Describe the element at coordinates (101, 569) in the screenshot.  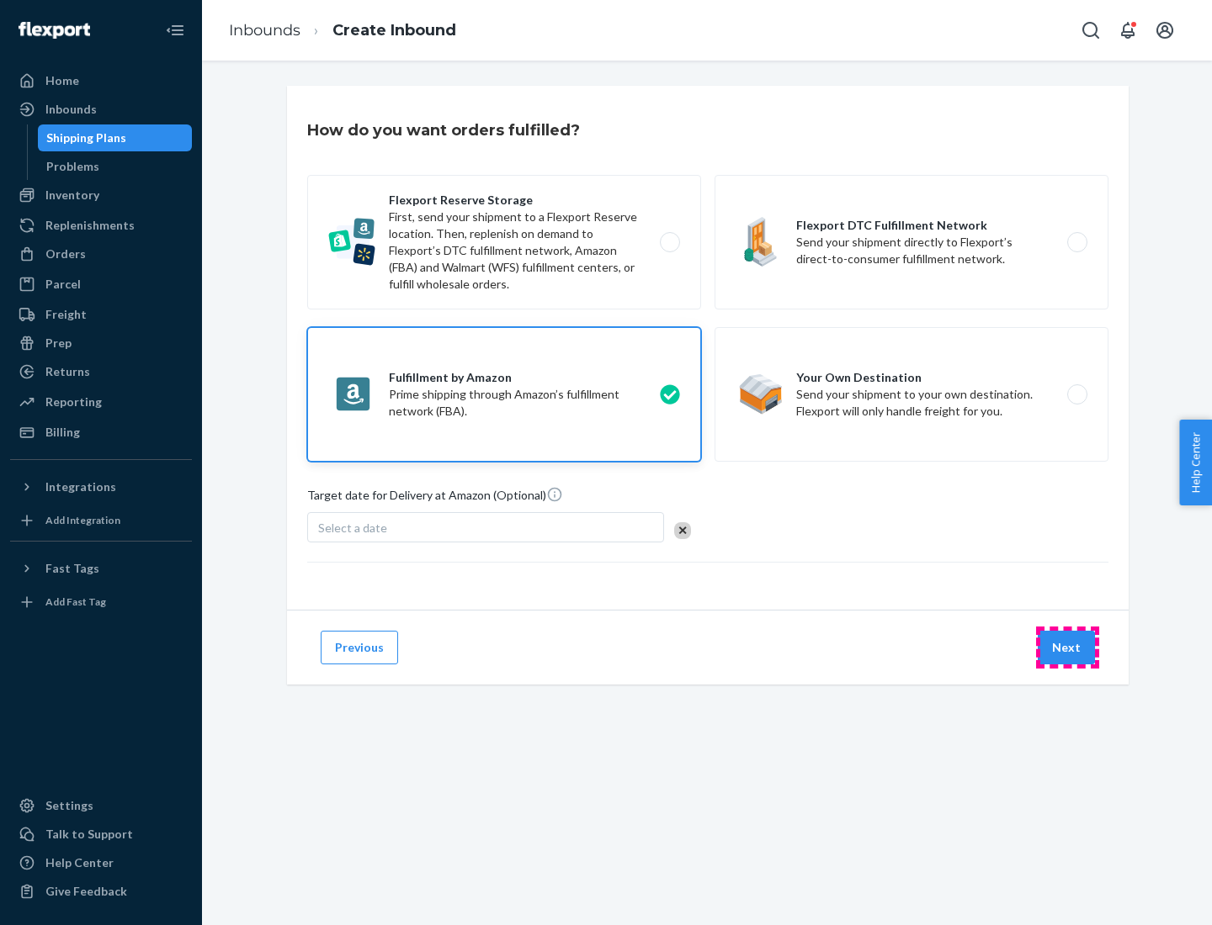
I see `button: Fast Tags` at that location.